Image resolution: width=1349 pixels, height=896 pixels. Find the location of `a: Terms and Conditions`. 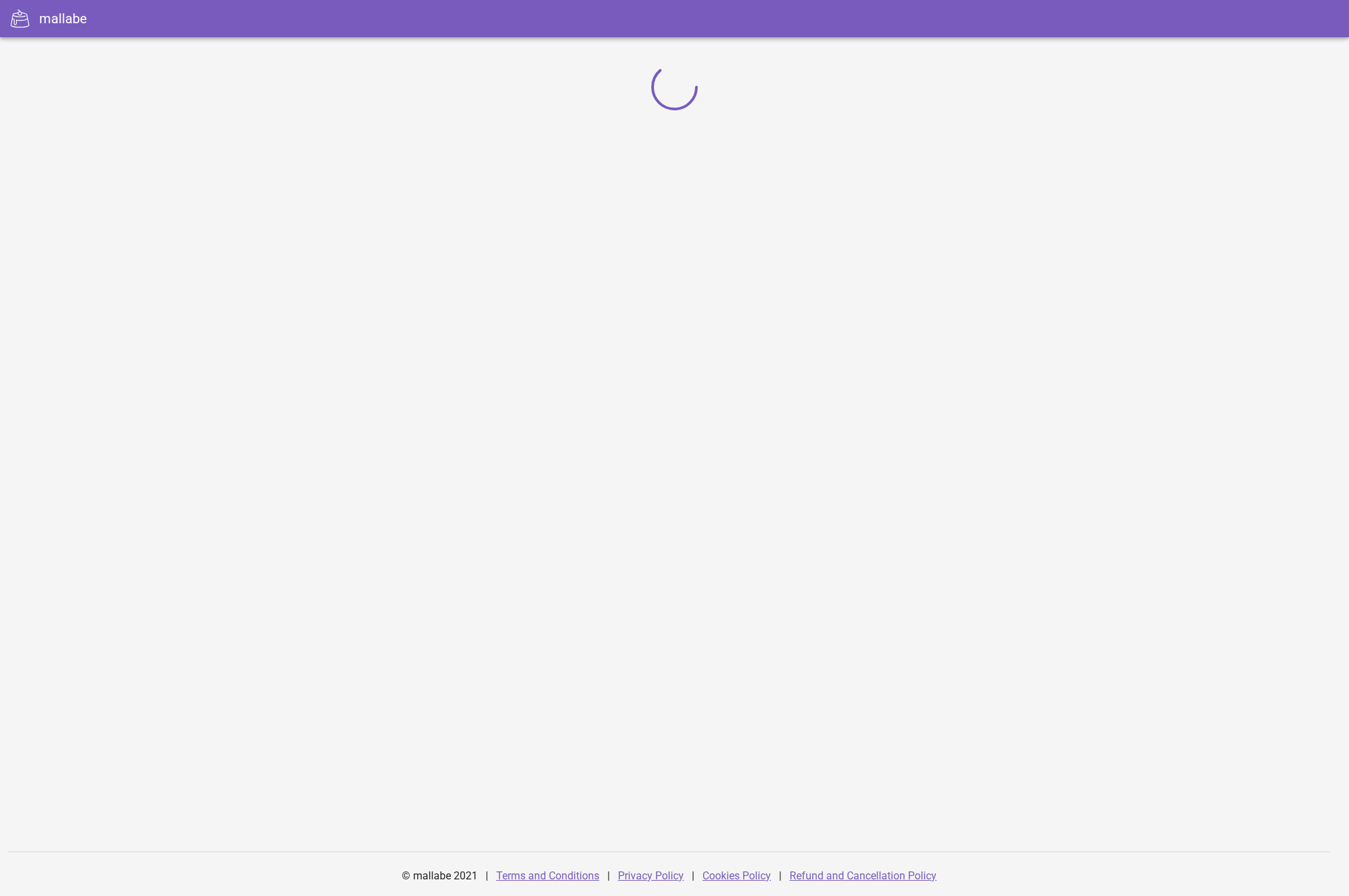

a: Terms and Conditions is located at coordinates (547, 876).